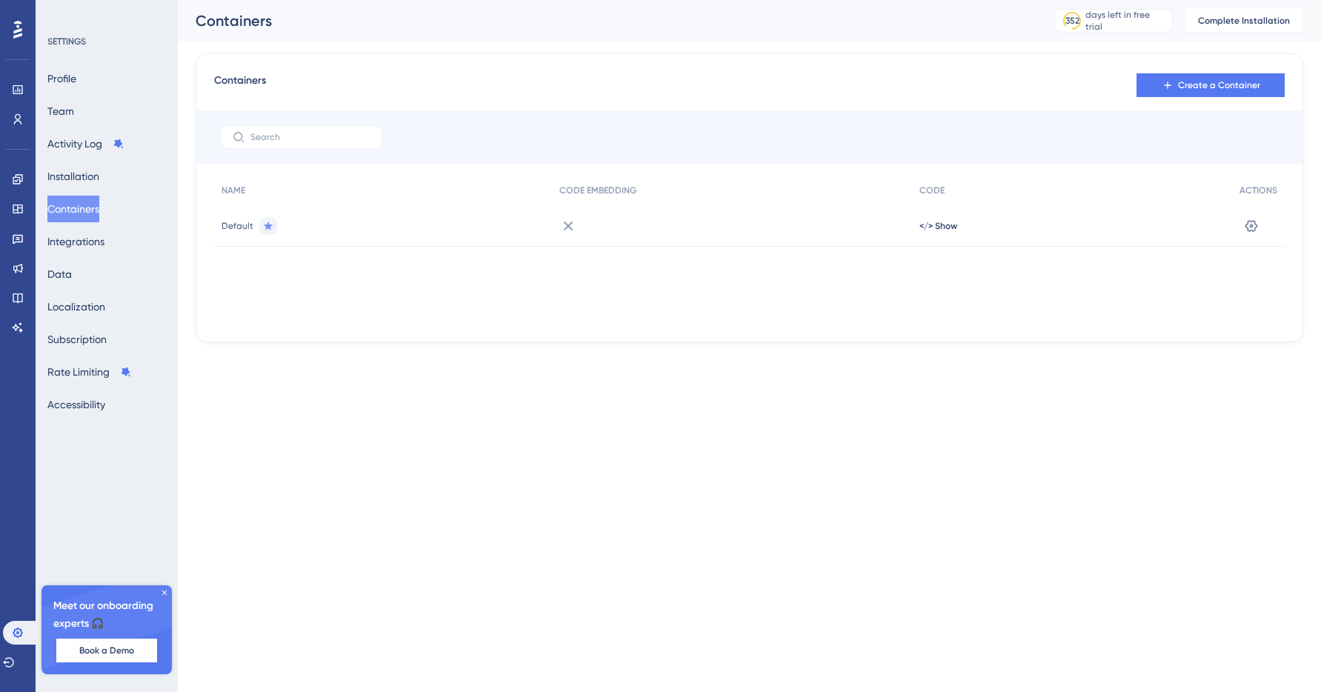  What do you see at coordinates (1126, 21) in the screenshot?
I see `div: days left in free trial` at bounding box center [1126, 21].